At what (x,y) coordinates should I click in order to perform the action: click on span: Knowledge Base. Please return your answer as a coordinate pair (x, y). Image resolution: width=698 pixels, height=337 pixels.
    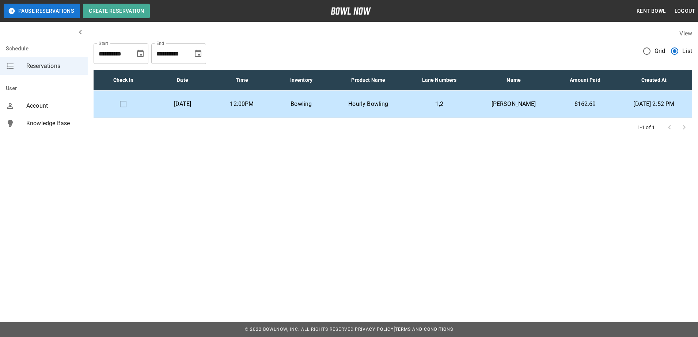
    Looking at the image, I should click on (54, 123).